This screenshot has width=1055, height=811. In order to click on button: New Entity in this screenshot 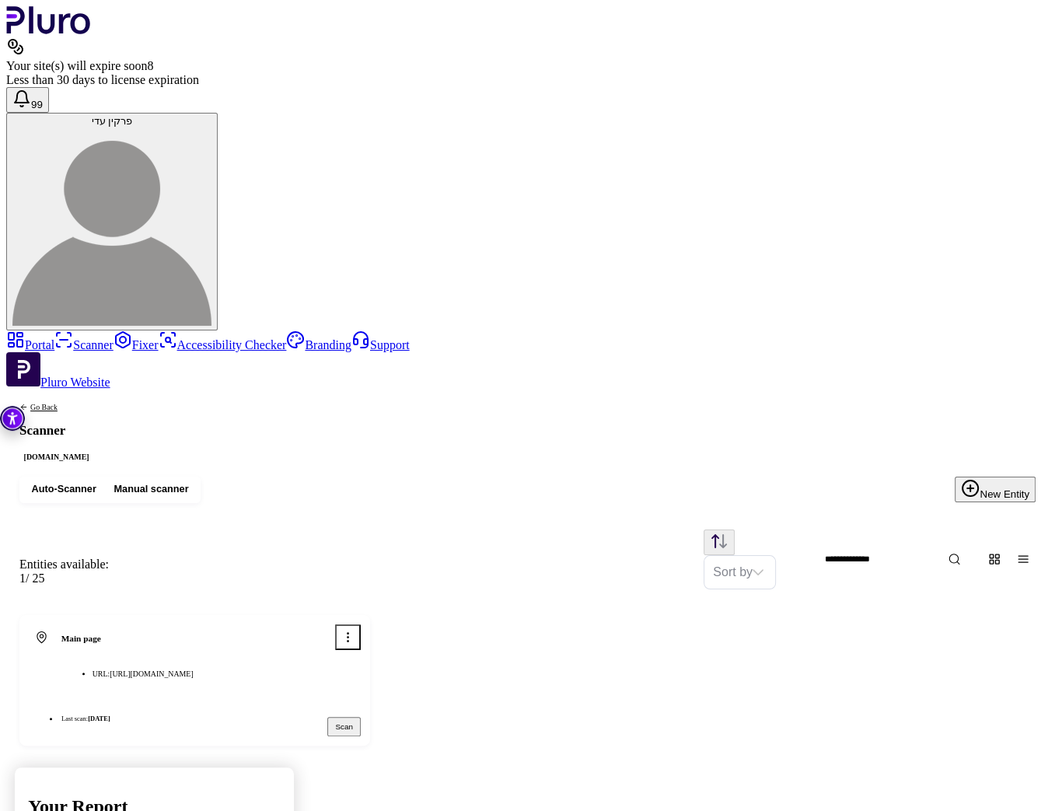, I will do `click(996, 489)`.